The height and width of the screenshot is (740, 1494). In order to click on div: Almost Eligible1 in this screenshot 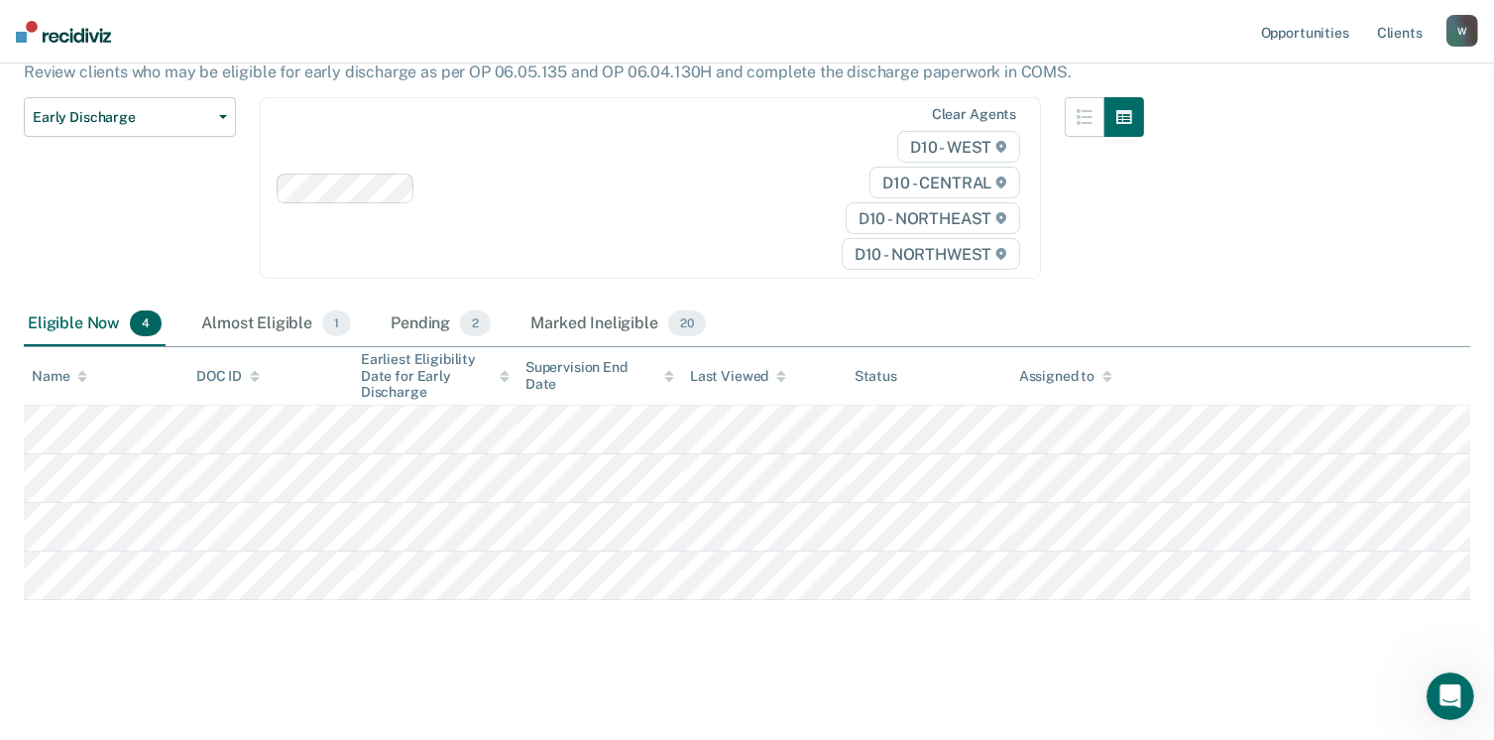, I will do `click(276, 324)`.